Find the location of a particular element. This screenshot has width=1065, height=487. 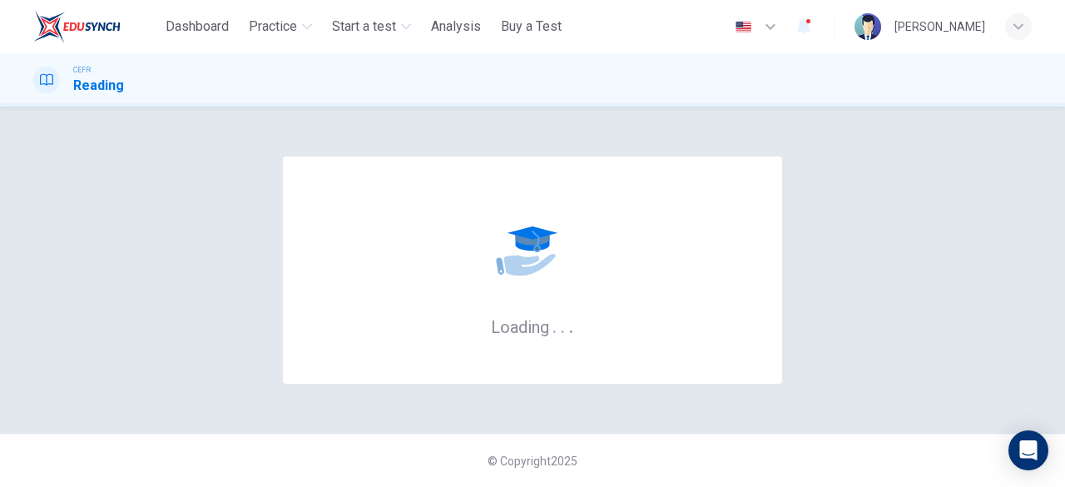

span: Buy a Test is located at coordinates (531, 27).